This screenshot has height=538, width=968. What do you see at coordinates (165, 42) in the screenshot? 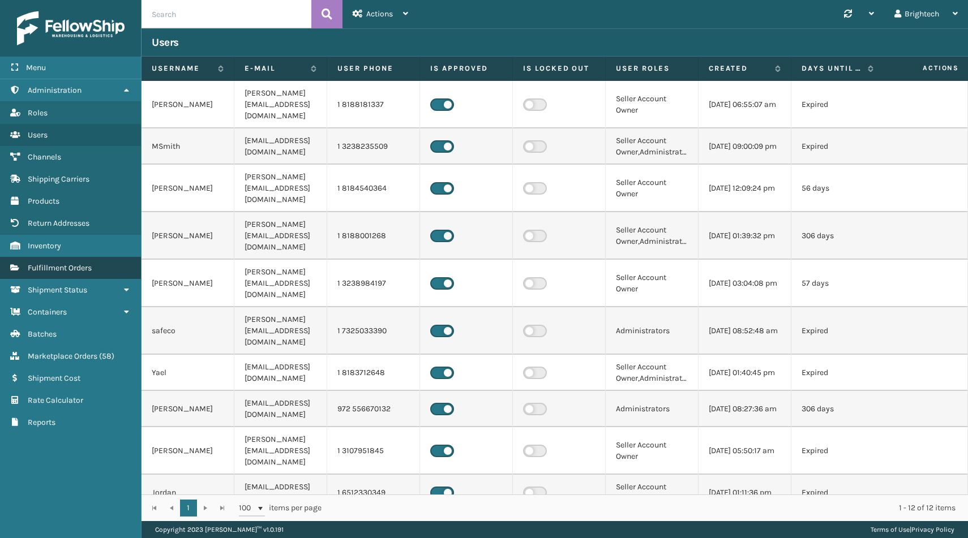
I see `h3: Users` at bounding box center [165, 42].